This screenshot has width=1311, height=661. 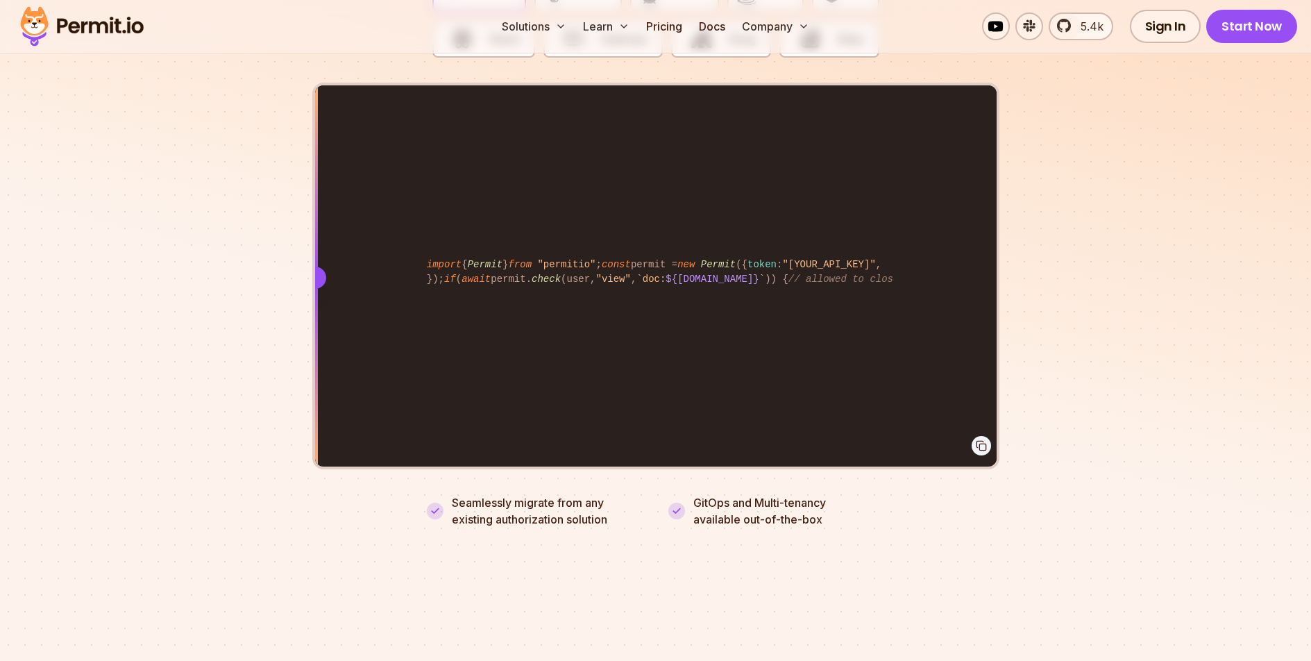 I want to click on span: import, so click(x=444, y=265).